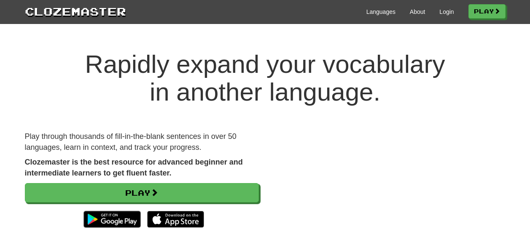  Describe the element at coordinates (134, 168) in the screenshot. I see `strong: Clozemaster is the best resource for advanced beginner and intermediate learners to get fluent fa...` at that location.